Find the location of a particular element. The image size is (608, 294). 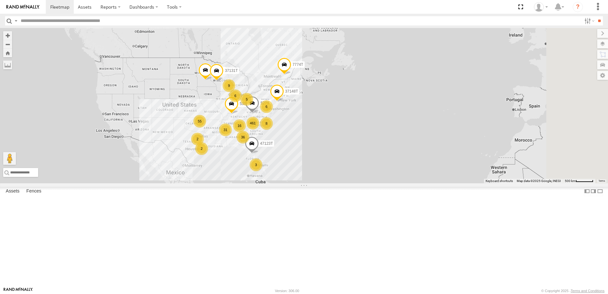

div: Dwight Wallace is located at coordinates (541, 7).